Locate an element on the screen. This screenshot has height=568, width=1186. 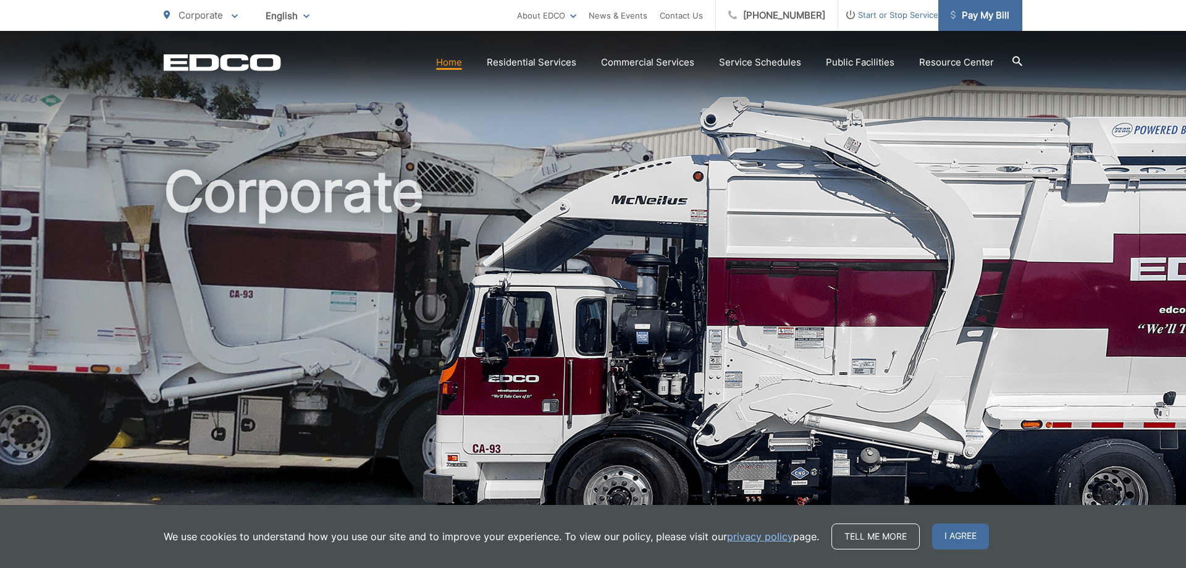
span: I agree is located at coordinates (961, 536).